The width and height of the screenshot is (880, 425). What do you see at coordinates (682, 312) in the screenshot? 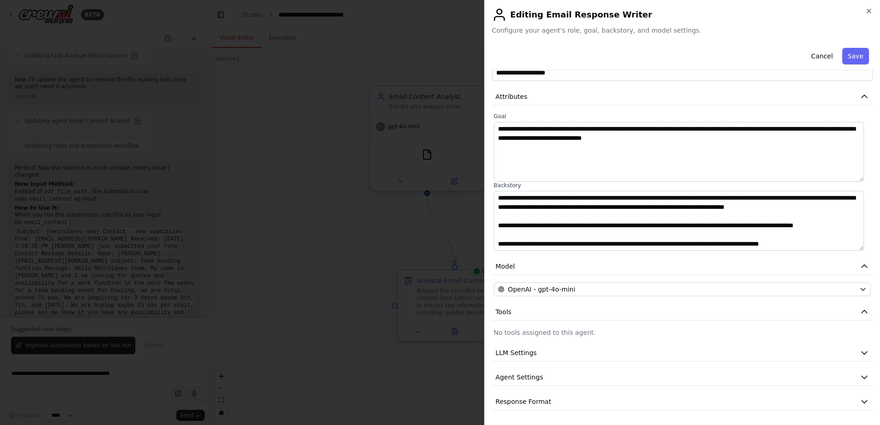
I see `button: Tools` at bounding box center [682, 312].